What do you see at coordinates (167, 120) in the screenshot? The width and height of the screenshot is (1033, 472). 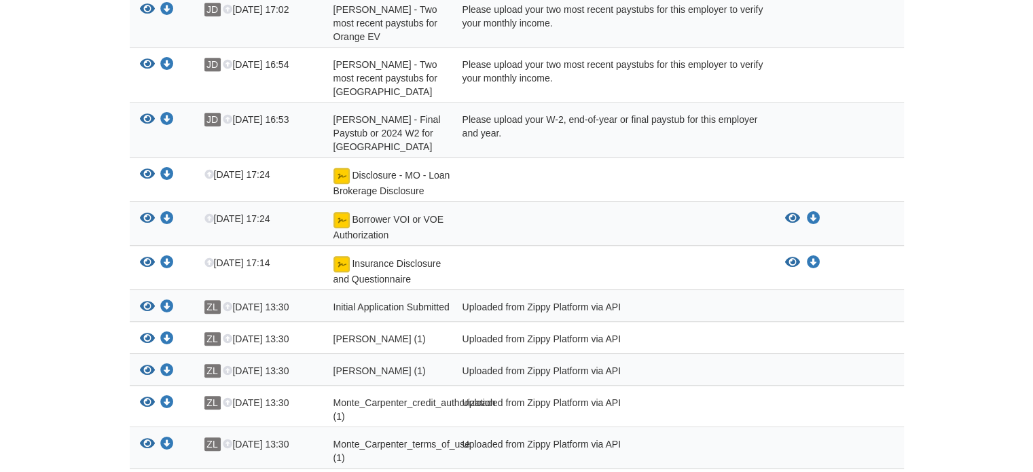 I see `a: Download Janet Dolph - Final Paystub or 2024 W2 for Jackson County` at bounding box center [167, 120].